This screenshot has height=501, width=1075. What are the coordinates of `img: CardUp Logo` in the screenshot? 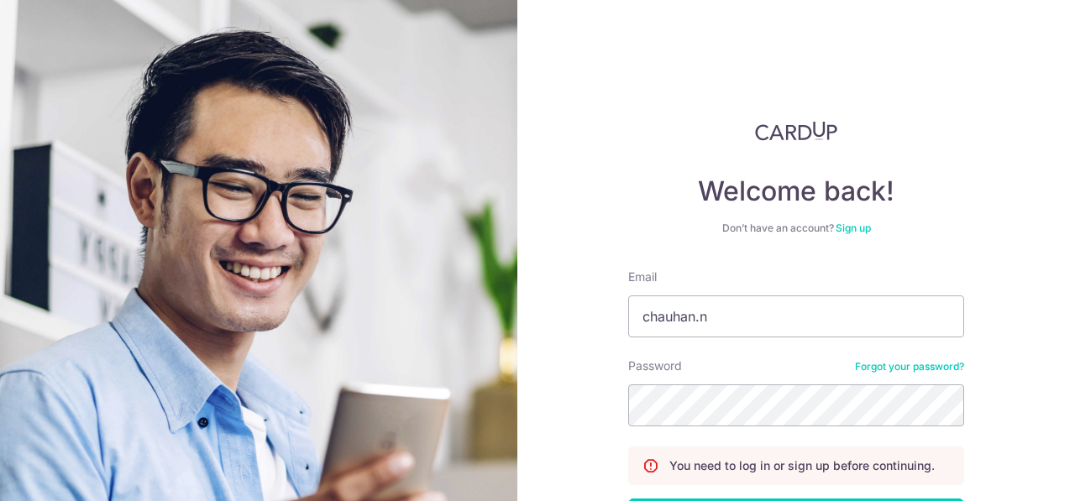 It's located at (796, 131).